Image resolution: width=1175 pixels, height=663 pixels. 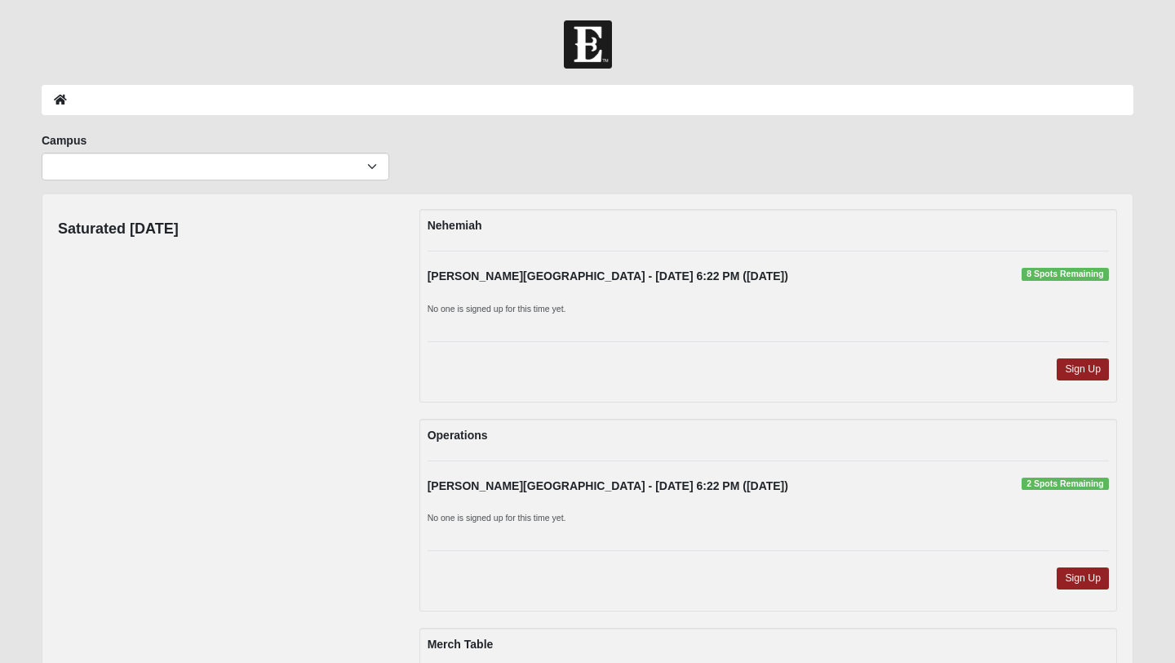 I want to click on label: Campus, so click(x=64, y=140).